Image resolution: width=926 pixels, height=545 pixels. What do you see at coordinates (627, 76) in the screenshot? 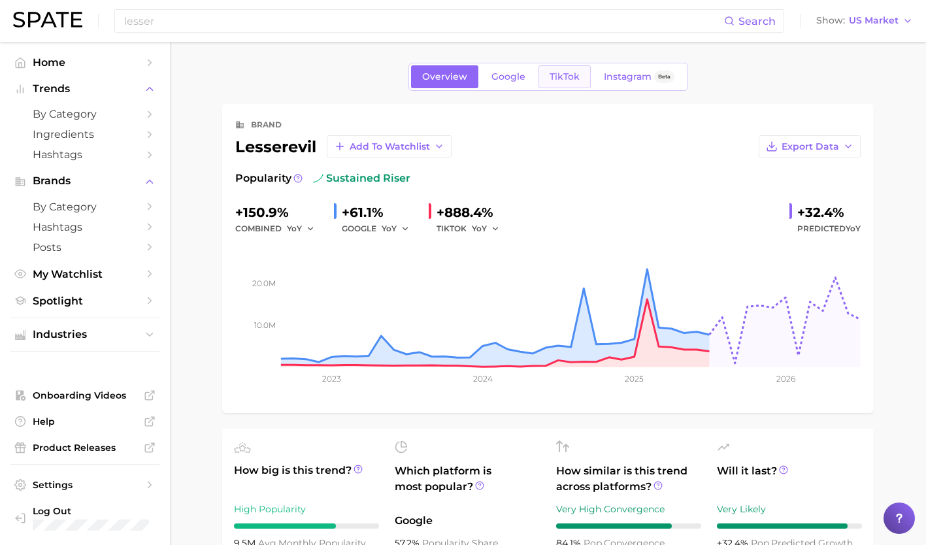
I see `span: Instagram` at bounding box center [627, 76].